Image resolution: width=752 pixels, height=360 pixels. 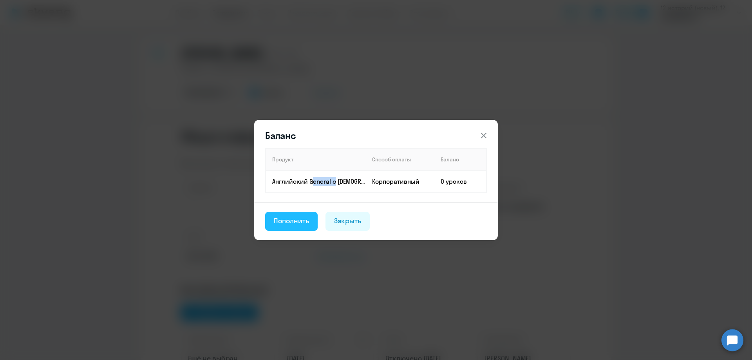 I want to click on th: Баланс, so click(x=460, y=159).